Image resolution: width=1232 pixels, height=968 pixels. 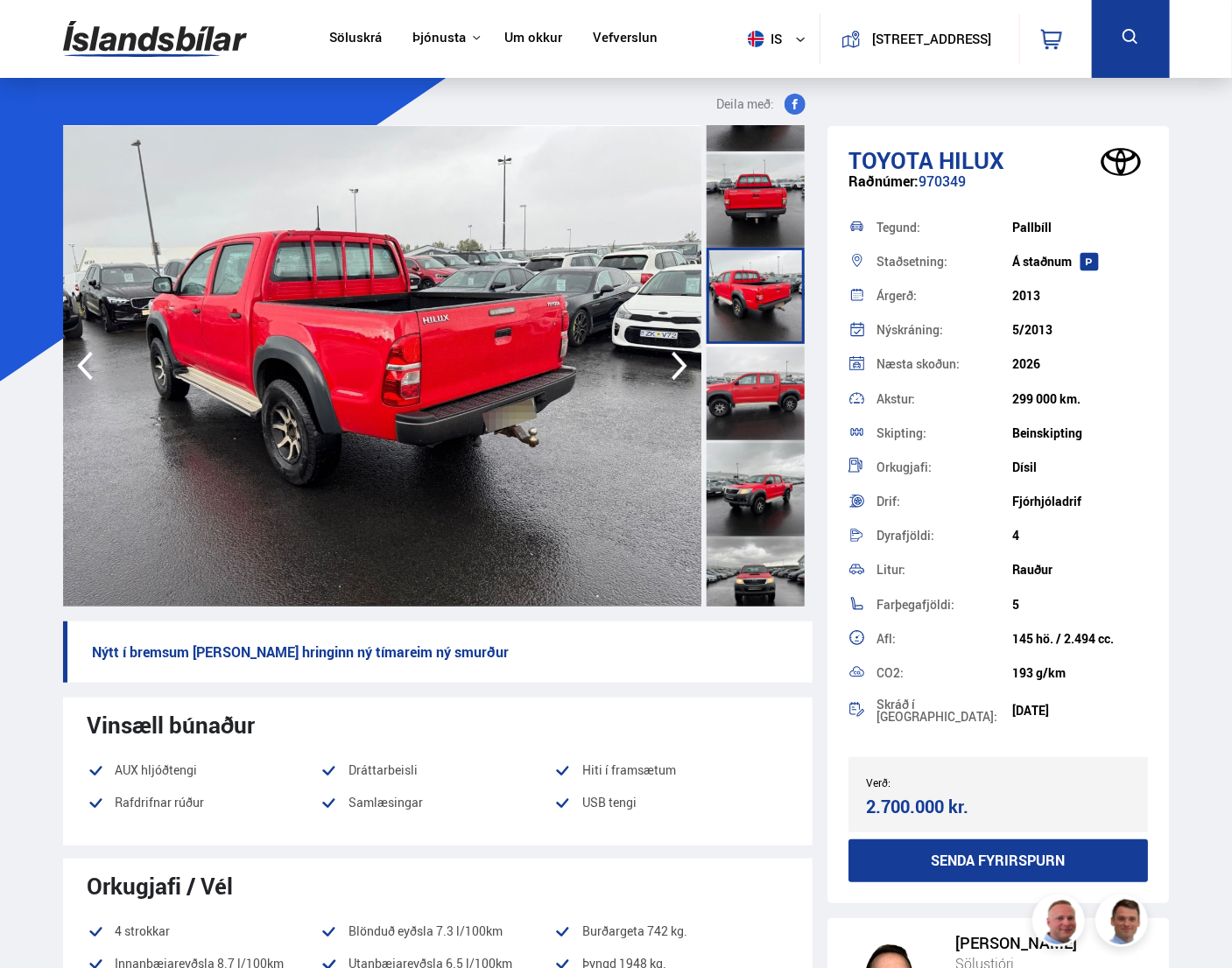 What do you see at coordinates (944, 502) in the screenshot?
I see `div: Drif:` at bounding box center [944, 502].